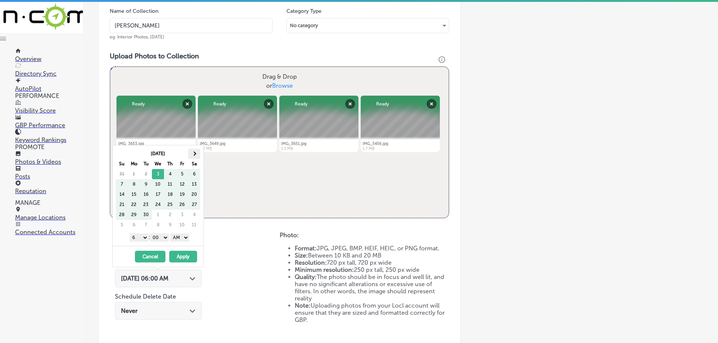 This screenshot has height=343, width=718. I want to click on li: 720 px tall, 720 px wide, so click(372, 263).